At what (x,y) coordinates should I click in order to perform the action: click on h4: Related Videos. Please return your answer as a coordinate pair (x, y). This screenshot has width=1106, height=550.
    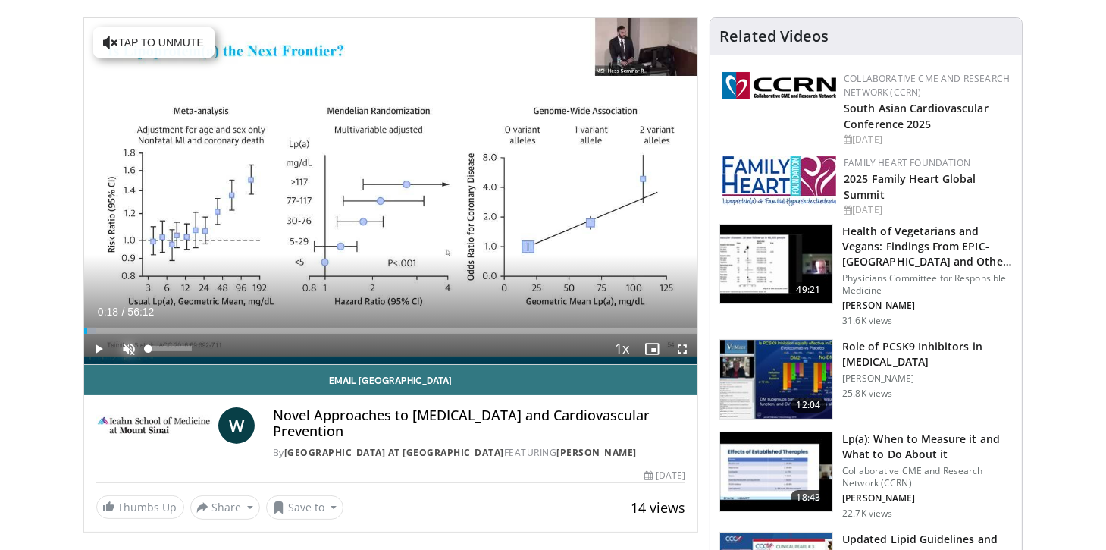
    Looking at the image, I should click on (774, 36).